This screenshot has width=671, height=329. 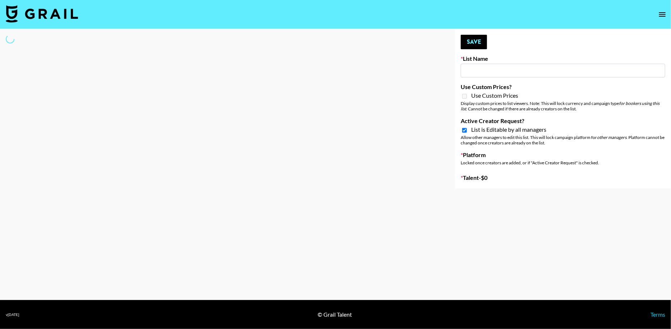 I want to click on em: for bookers using this list, so click(x=560, y=106).